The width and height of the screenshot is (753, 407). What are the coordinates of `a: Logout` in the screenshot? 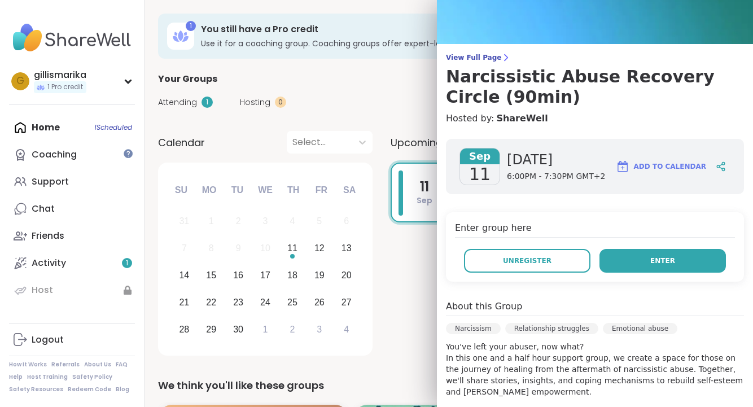 It's located at (72, 340).